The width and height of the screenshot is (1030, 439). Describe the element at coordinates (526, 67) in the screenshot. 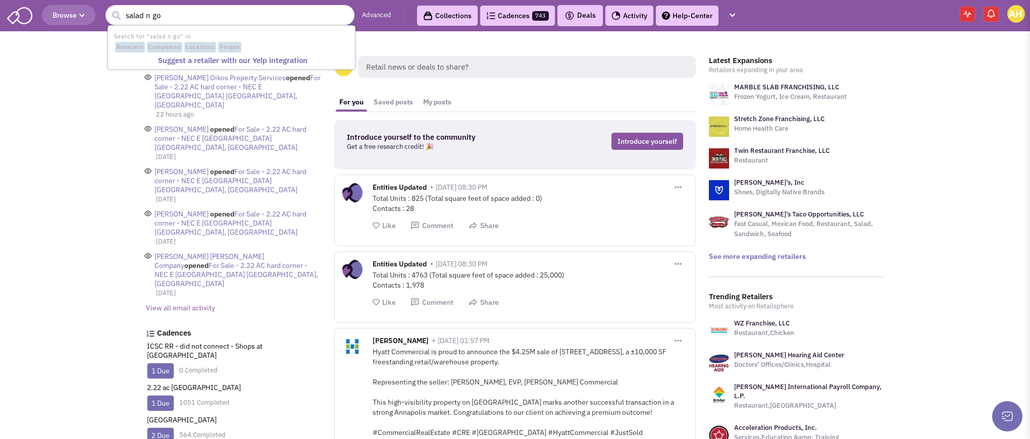

I see `span: Retail news or deals to share?` at that location.